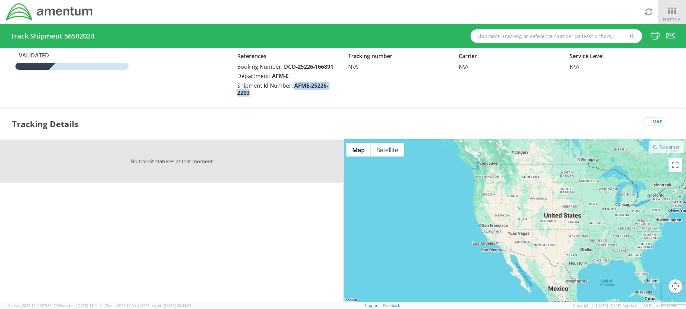 The image size is (686, 309). I want to click on span: map, so click(658, 122).